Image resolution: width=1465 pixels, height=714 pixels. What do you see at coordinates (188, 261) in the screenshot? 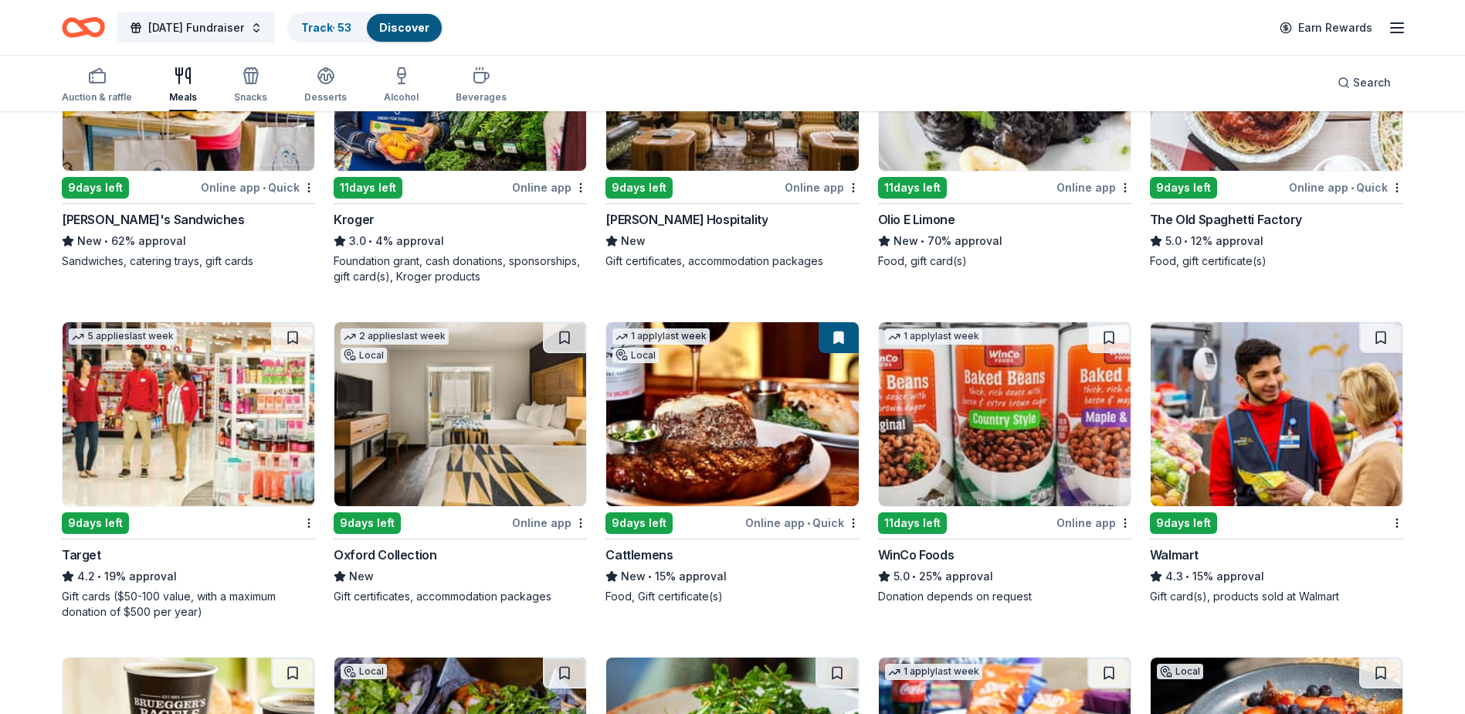
I see `div: Sandwiches, catering trays, gift cards` at bounding box center [188, 261].